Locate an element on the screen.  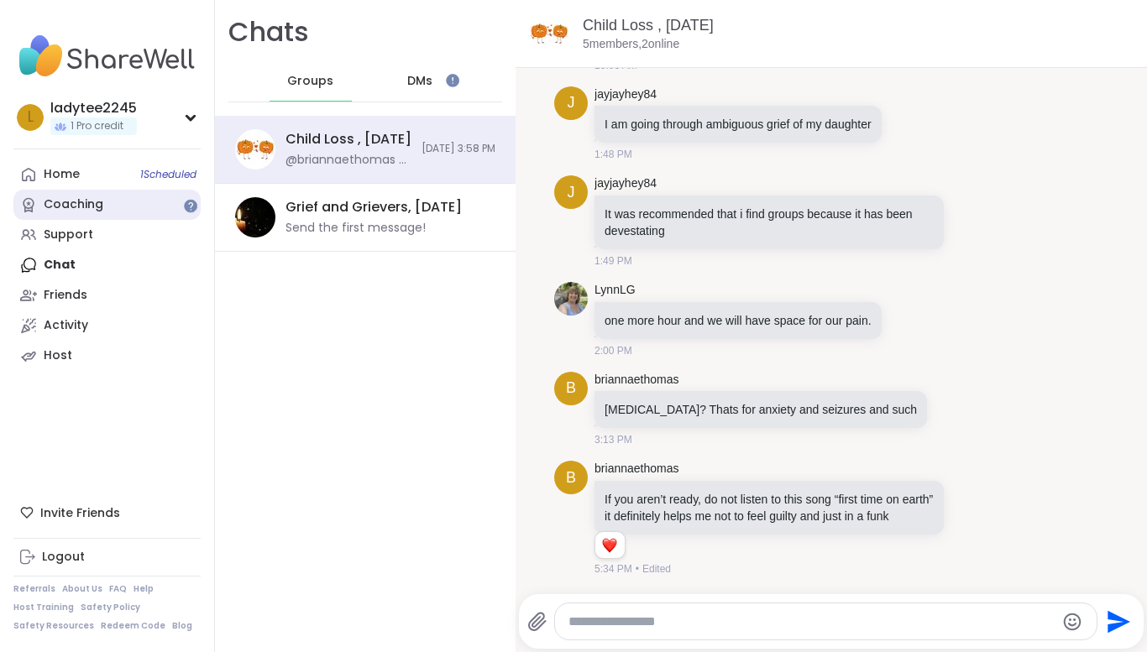
button: Reactions: love is located at coordinates (609, 546).